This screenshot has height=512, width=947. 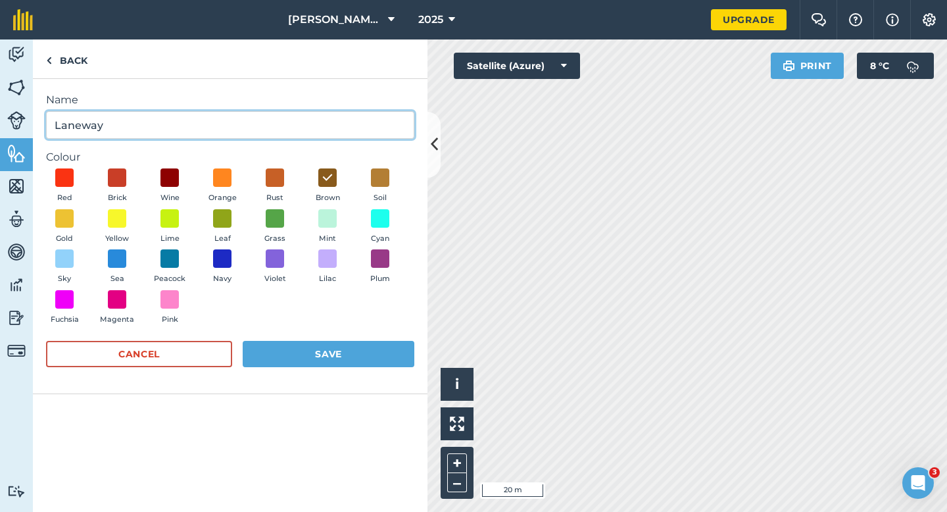 What do you see at coordinates (328, 279) in the screenshot?
I see `span: Lilac` at bounding box center [328, 279].